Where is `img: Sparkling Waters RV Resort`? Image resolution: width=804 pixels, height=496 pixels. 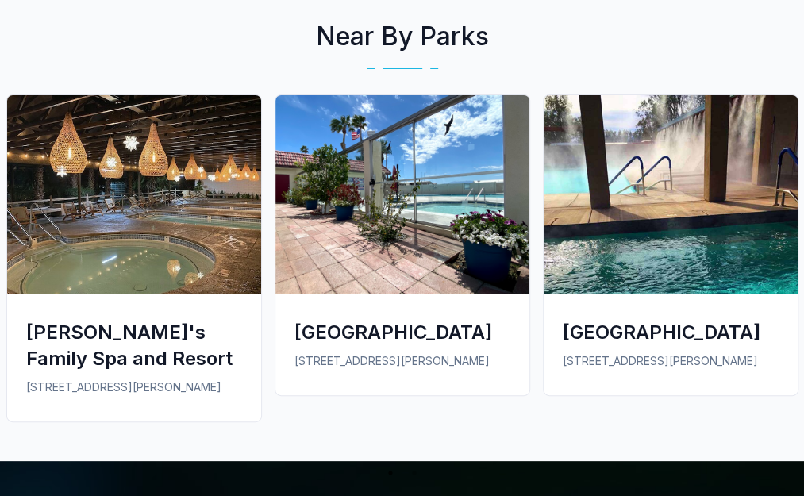
img: Sparkling Waters RV Resort is located at coordinates (403, 195).